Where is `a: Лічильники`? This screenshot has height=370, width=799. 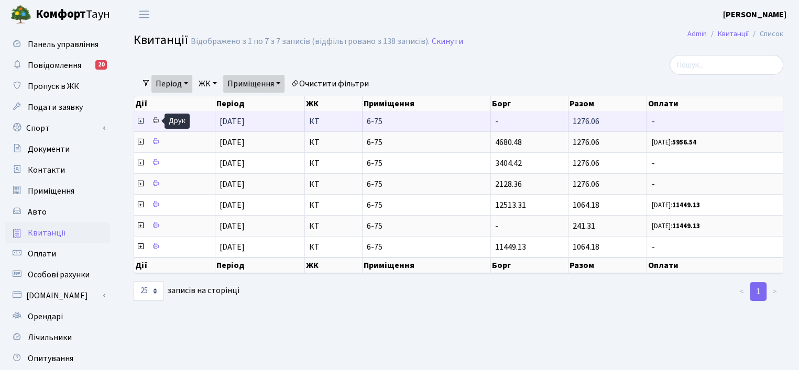
a: Лічильники is located at coordinates (58, 338).